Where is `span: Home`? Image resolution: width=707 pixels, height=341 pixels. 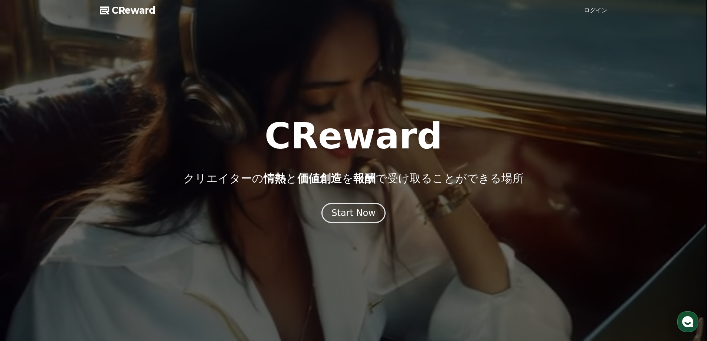 span: Home is located at coordinates (25, 249).